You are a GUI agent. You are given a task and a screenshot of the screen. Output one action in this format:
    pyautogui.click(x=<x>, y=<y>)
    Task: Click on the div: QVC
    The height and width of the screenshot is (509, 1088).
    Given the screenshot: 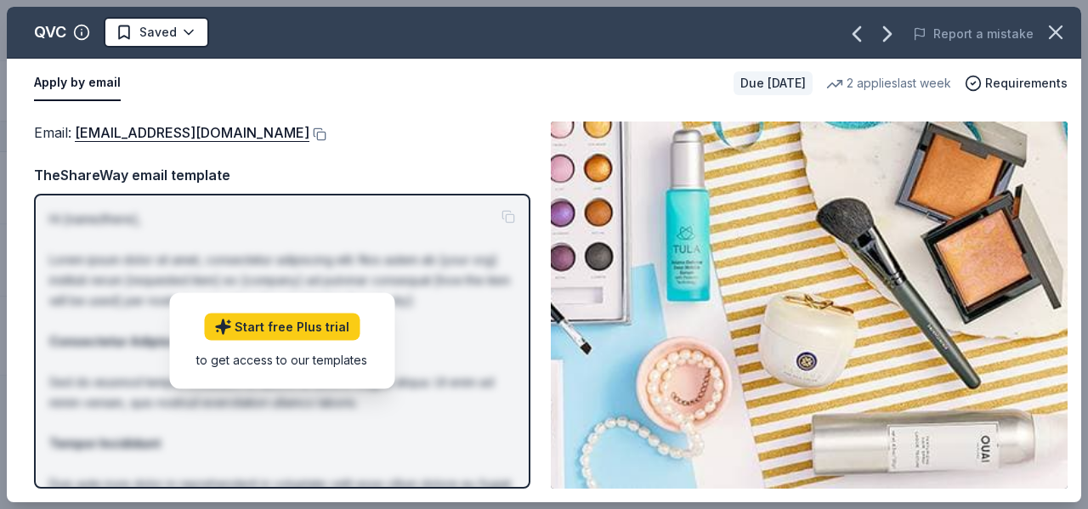 What is the action you would take?
    pyautogui.click(x=50, y=32)
    